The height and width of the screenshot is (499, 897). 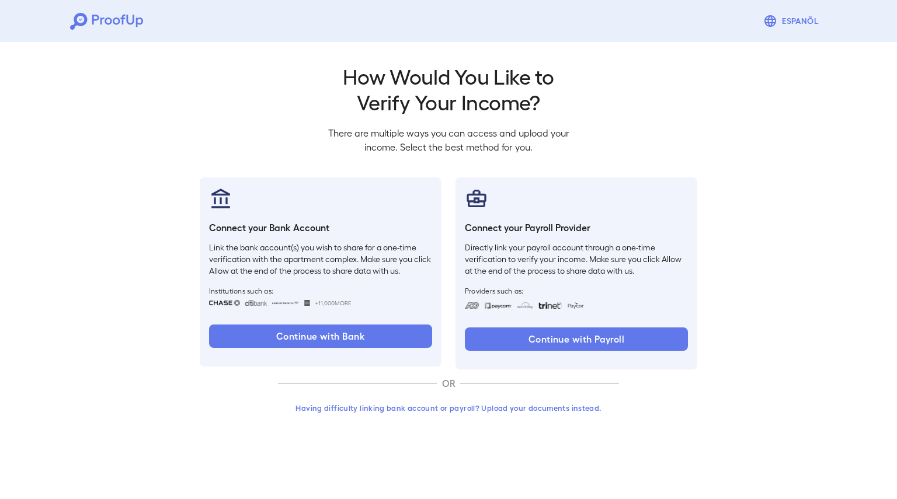 I want to click on img: bankAccount.svg, so click(x=221, y=199).